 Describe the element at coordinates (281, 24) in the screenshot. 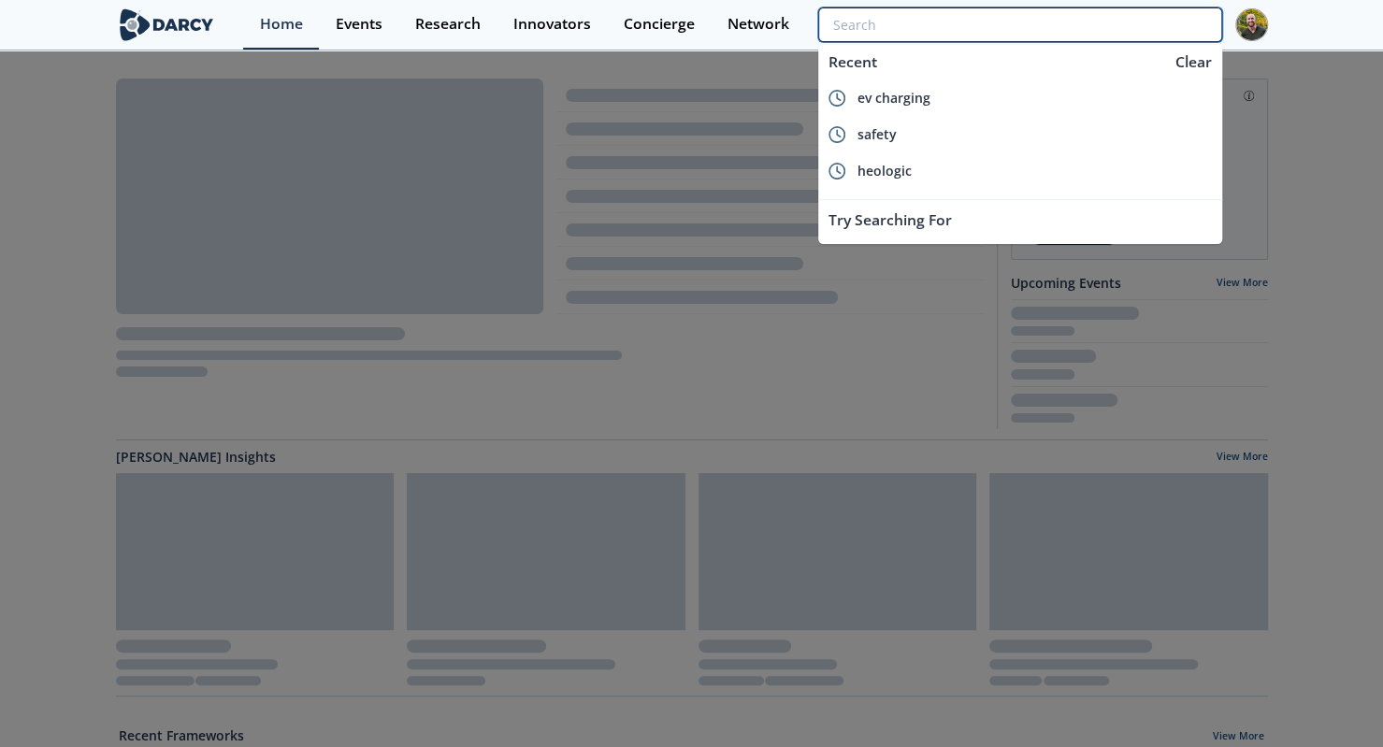

I see `div: Home` at that location.